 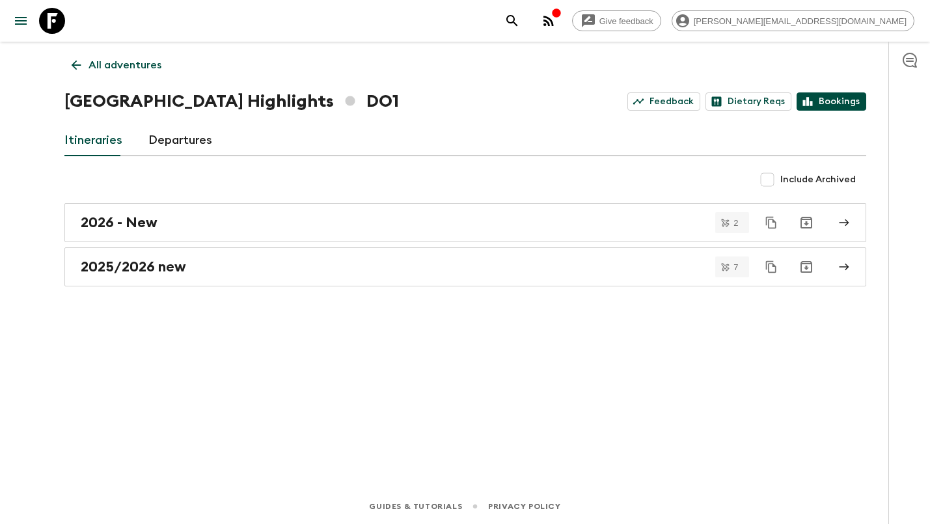 What do you see at coordinates (93, 141) in the screenshot?
I see `a: Itineraries` at bounding box center [93, 141].